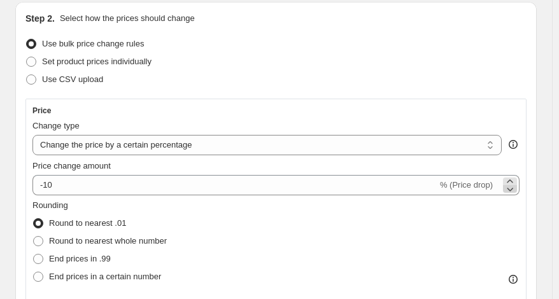 The image size is (559, 299). What do you see at coordinates (235, 185) in the screenshot?
I see `input: -15` at bounding box center [235, 185].